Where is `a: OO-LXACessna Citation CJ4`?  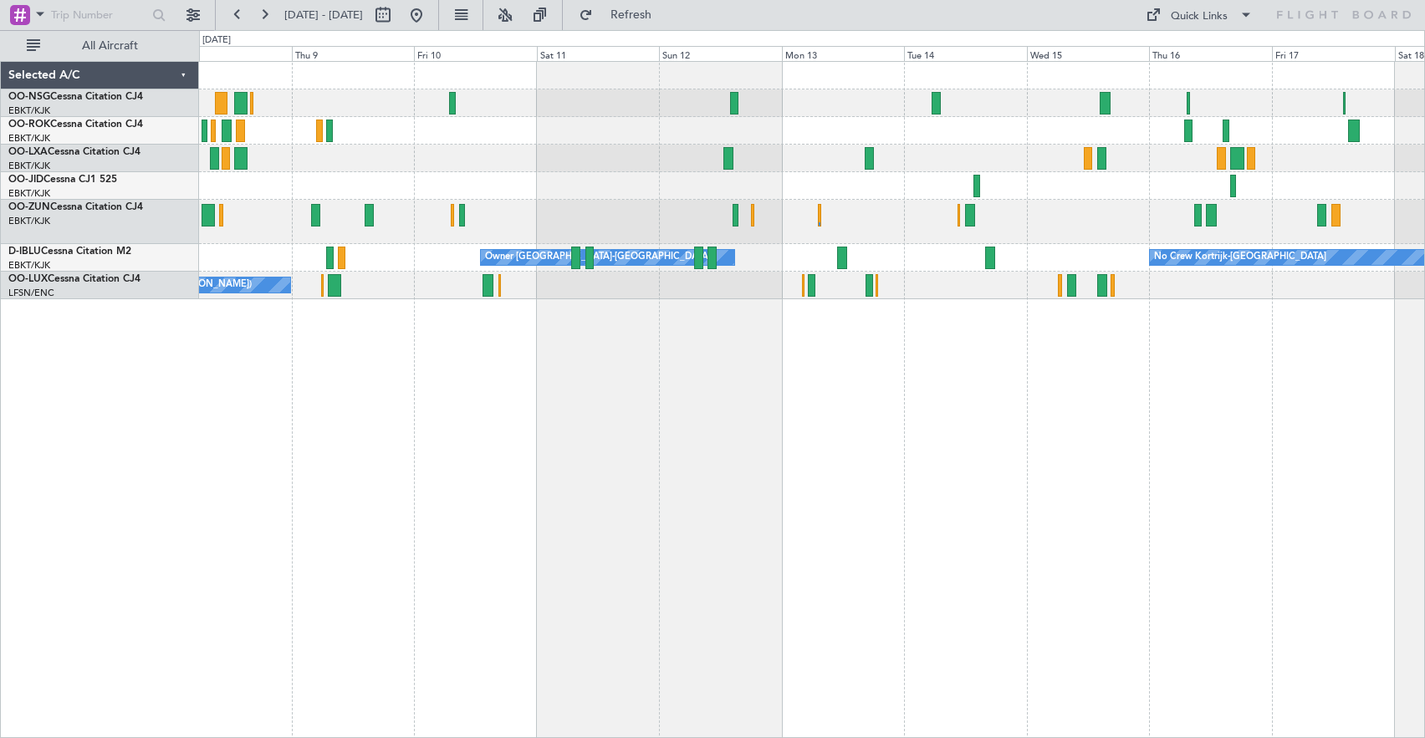 a: OO-LXACessna Citation CJ4 is located at coordinates (74, 152).